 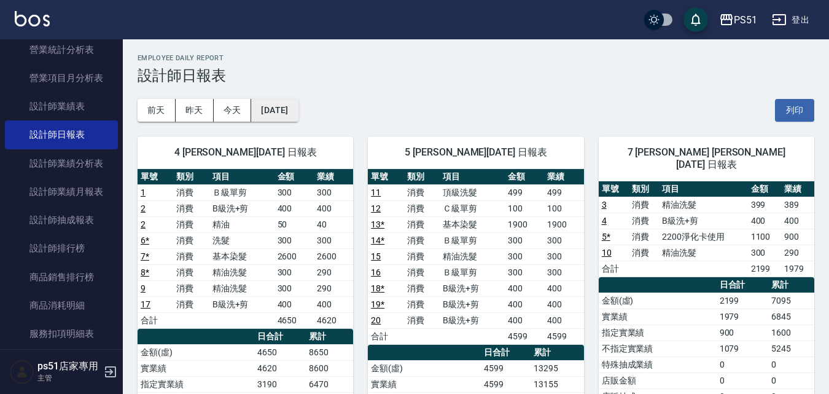 What do you see at coordinates (765, 236) in the screenshot?
I see `td: 1100` at bounding box center [765, 236].